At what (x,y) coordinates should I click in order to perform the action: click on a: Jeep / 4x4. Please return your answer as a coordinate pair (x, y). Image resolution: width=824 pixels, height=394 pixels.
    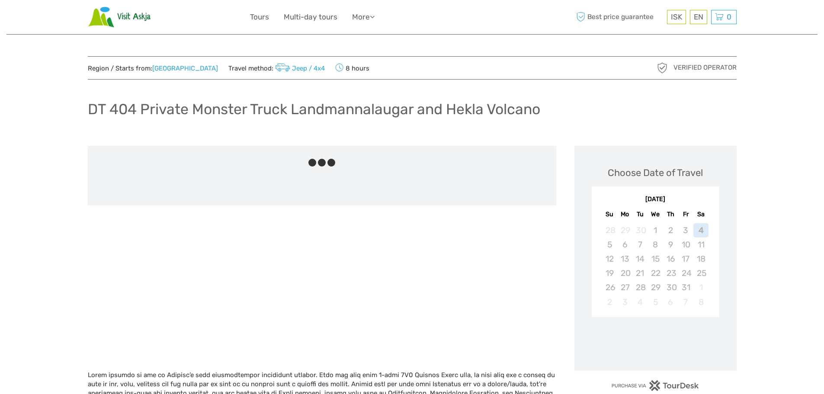
    Looking at the image, I should click on (299, 68).